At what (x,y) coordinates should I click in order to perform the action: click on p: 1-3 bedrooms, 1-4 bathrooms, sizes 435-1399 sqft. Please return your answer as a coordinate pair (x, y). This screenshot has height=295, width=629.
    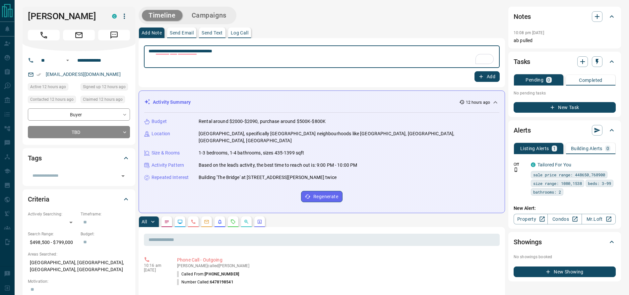
    Looking at the image, I should click on (251, 153).